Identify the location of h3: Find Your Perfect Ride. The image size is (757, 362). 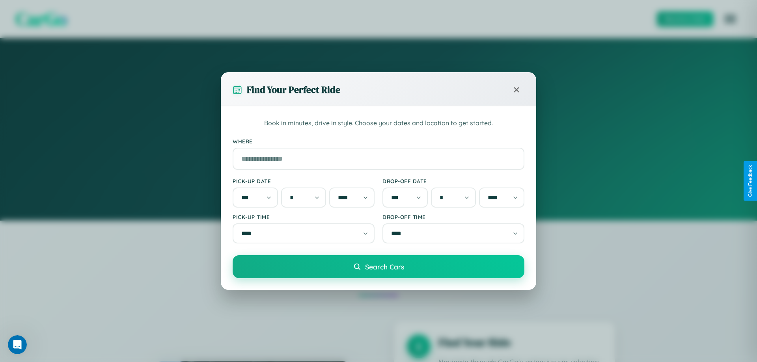
(293, 89).